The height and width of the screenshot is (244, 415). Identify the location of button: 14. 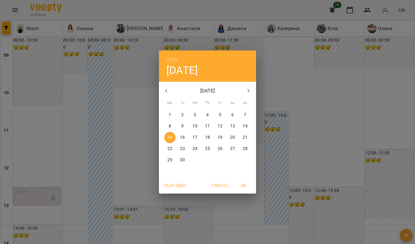
(245, 126).